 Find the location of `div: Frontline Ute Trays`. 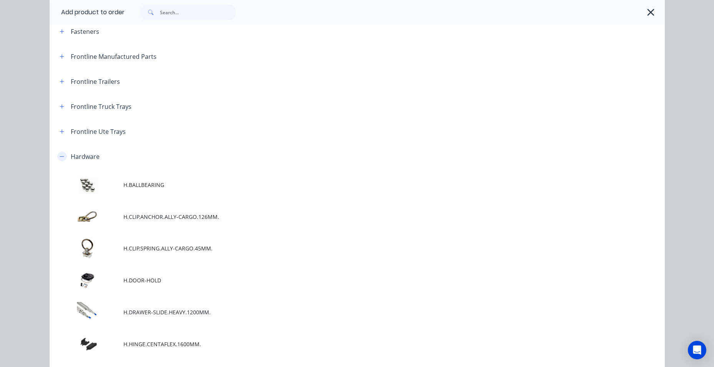

div: Frontline Ute Trays is located at coordinates (98, 131).